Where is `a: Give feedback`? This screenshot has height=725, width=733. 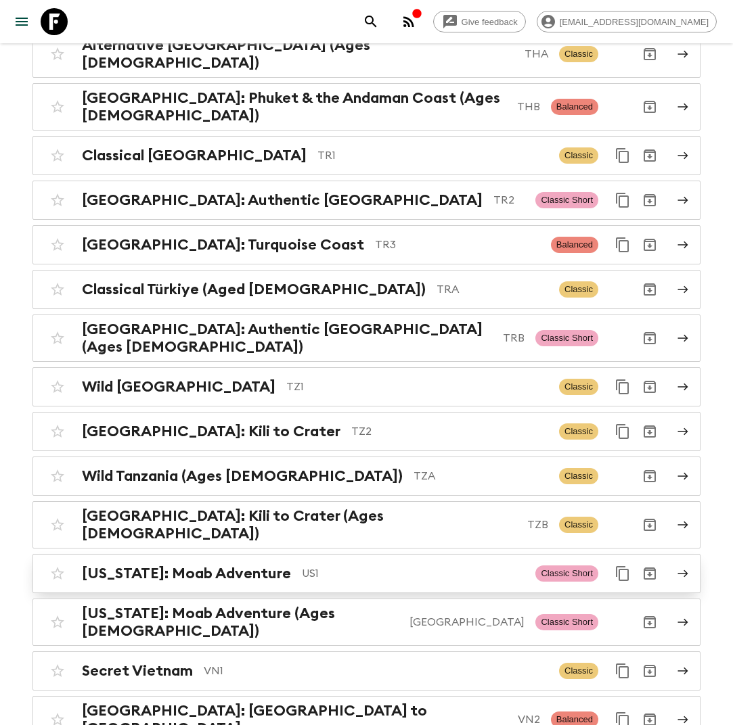
a: Give feedback is located at coordinates (479, 22).